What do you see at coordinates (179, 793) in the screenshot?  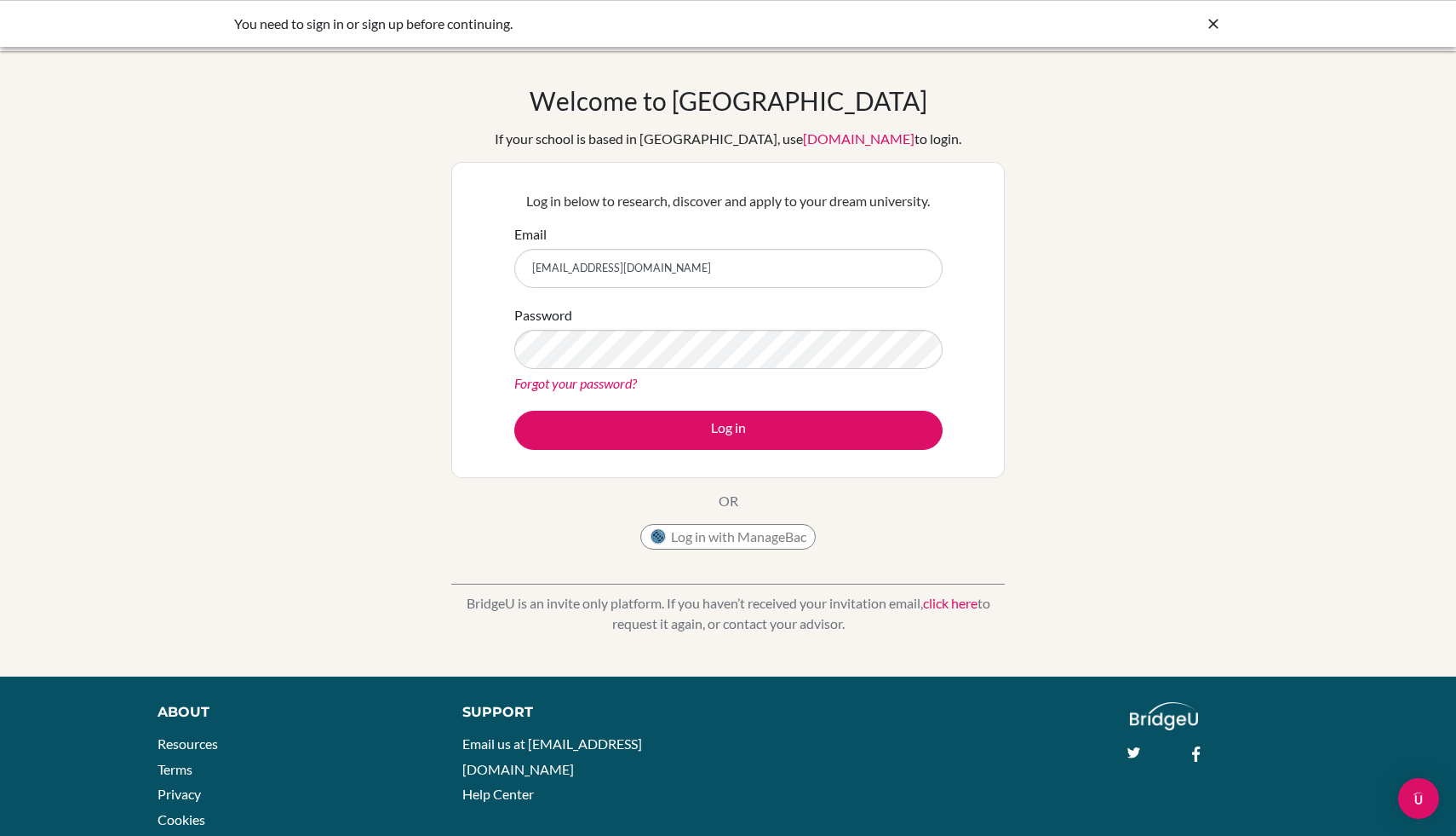 I see `a: Privacy` at bounding box center [179, 793].